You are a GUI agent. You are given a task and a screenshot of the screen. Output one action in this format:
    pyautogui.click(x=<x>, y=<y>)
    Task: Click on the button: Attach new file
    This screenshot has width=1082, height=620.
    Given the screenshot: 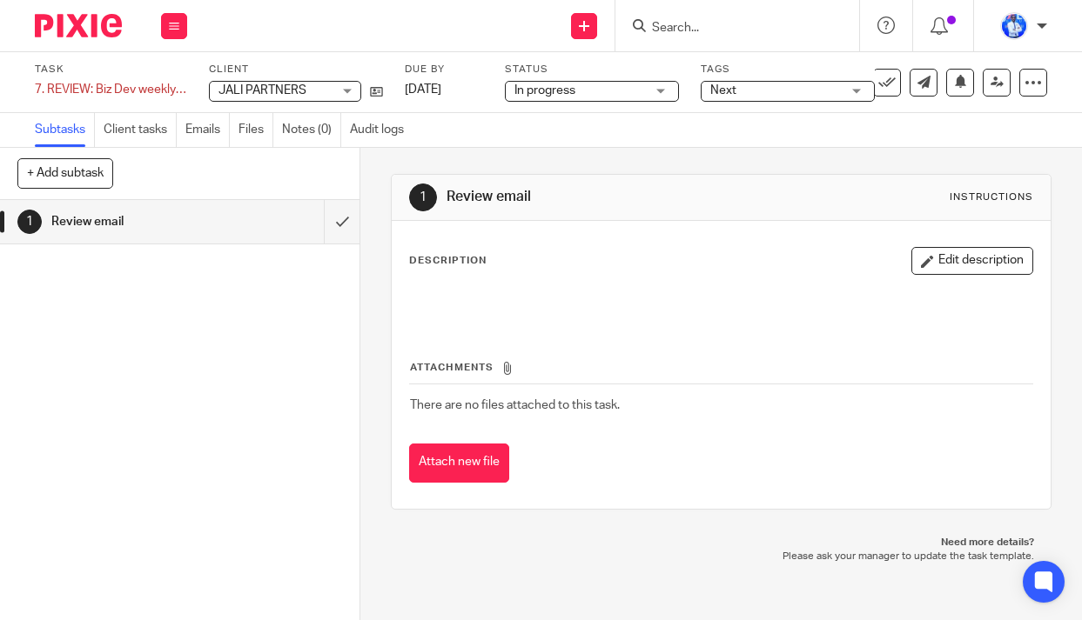 What is the action you would take?
    pyautogui.click(x=459, y=463)
    